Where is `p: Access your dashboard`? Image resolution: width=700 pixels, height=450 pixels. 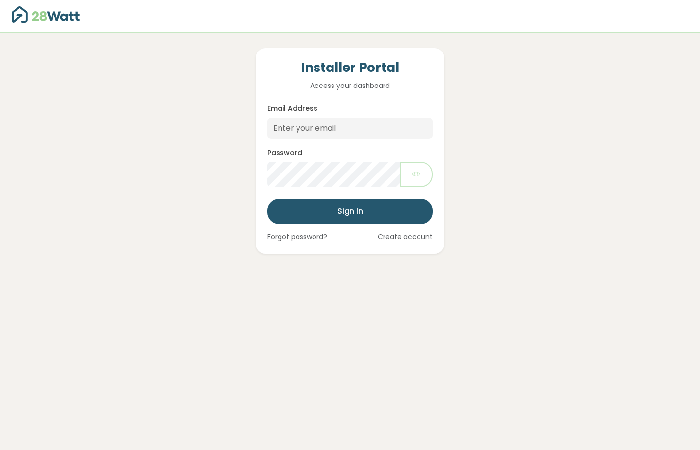
p: Access your dashboard is located at coordinates (350, 86).